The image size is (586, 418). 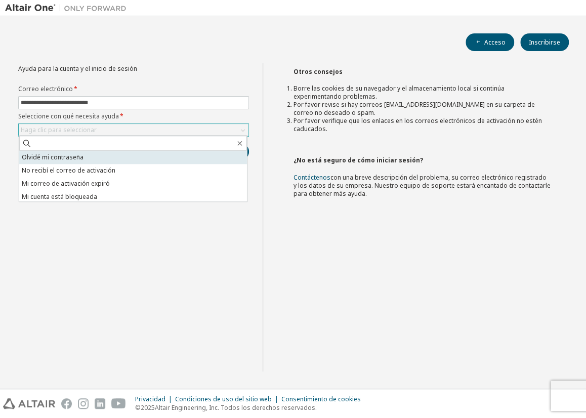 What do you see at coordinates (321, 399) in the screenshot?
I see `font: Consentimiento de cookies` at bounding box center [321, 399].